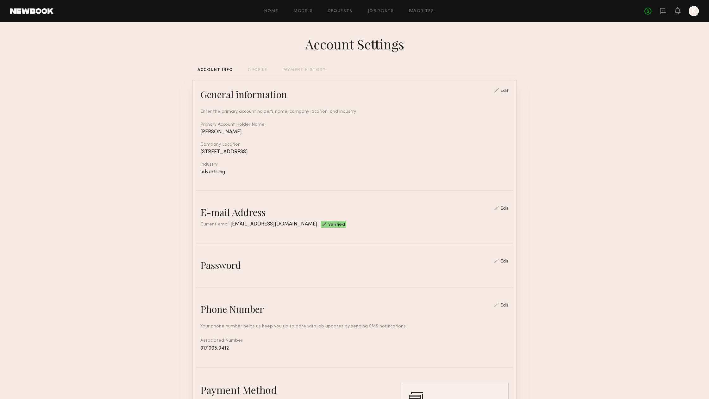 The height and width of the screenshot is (399, 709). What do you see at coordinates (215, 70) in the screenshot?
I see `div: ACCOUNT INFO` at bounding box center [215, 70].